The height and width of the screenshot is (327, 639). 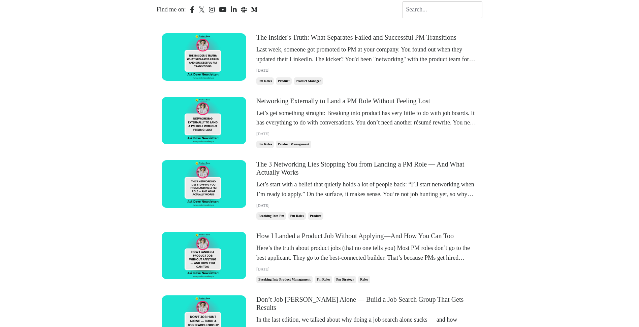 What do you see at coordinates (367, 236) in the screenshot?
I see `a: How I Landed a Product Job Without Applying—And How You Can Too` at bounding box center [367, 236].